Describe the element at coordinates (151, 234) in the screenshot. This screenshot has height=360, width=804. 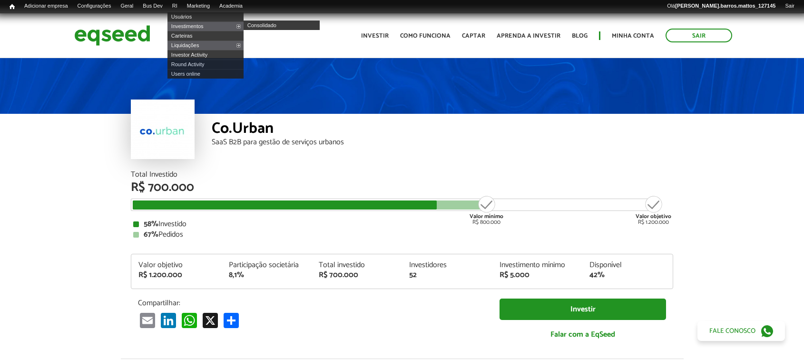
I see `strong: 67%` at that location.